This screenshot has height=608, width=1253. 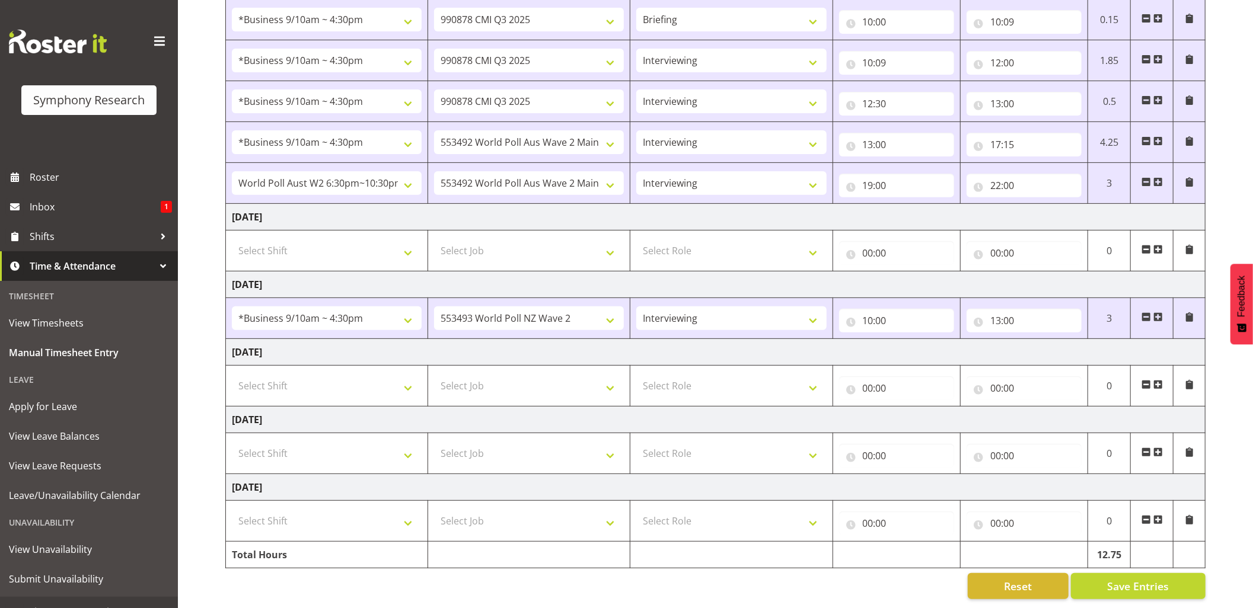 I want to click on div: Symphony Research, so click(x=89, y=100).